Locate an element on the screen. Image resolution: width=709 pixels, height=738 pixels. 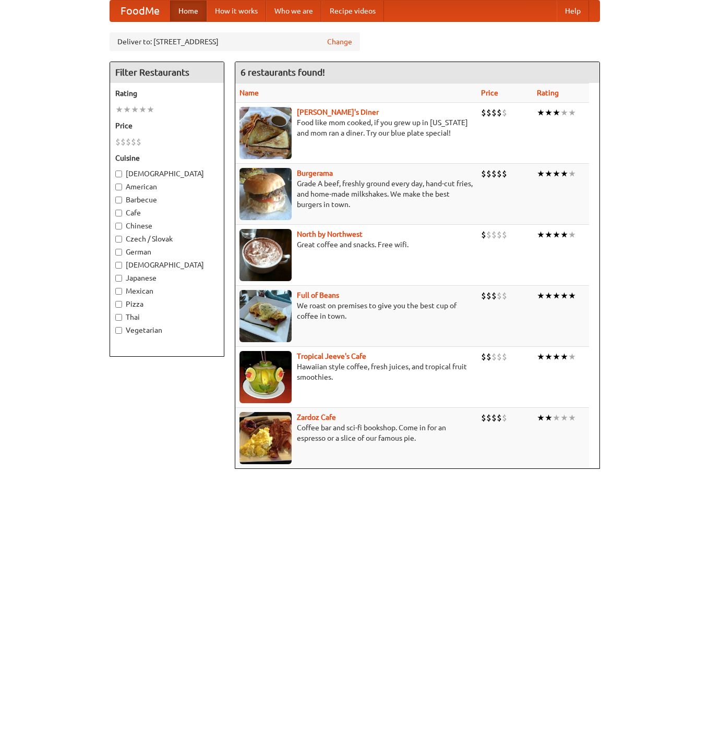
a: Price is located at coordinates (489, 93).